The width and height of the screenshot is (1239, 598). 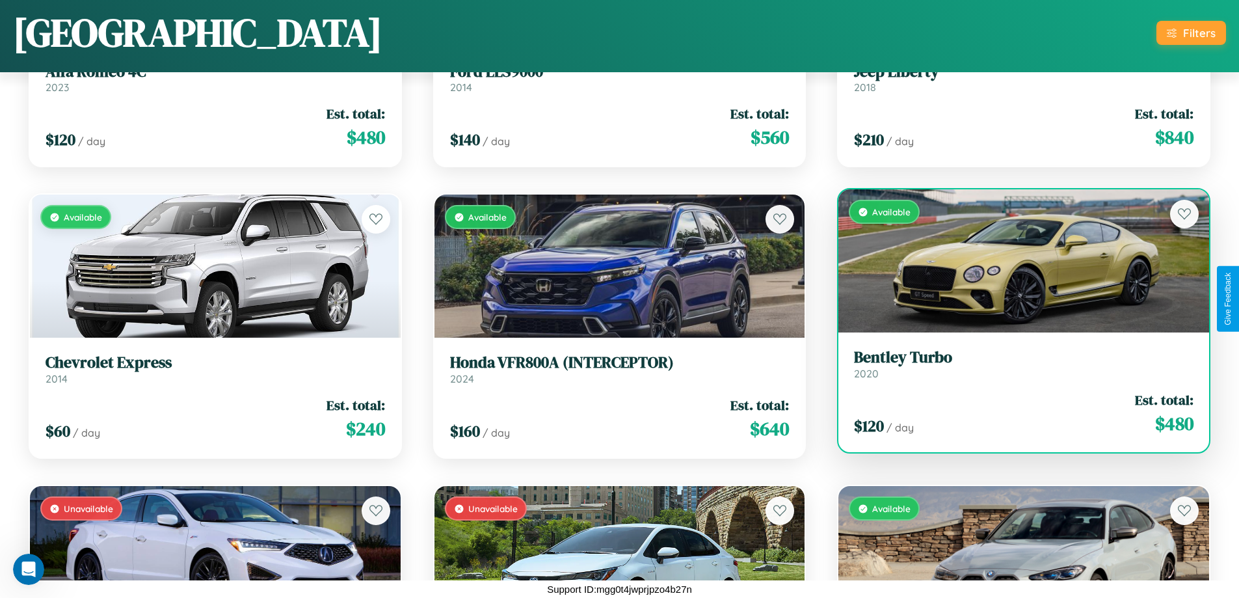 What do you see at coordinates (1024, 364) in the screenshot?
I see `a: Bentley Turbo2020` at bounding box center [1024, 364].